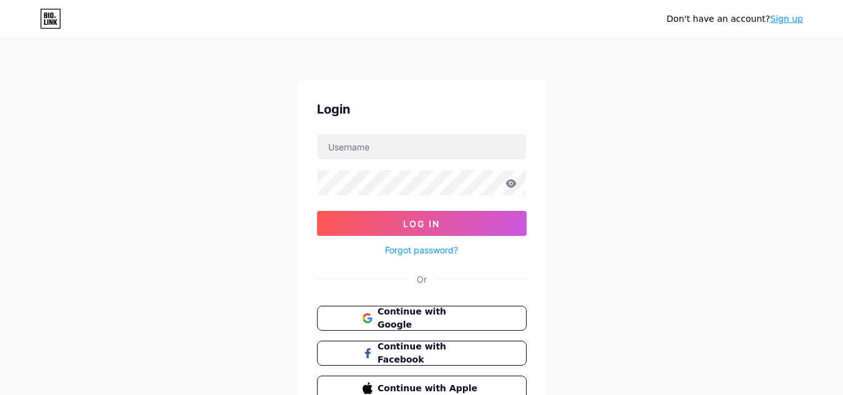 This screenshot has width=843, height=395. I want to click on span: Continue with Google, so click(429, 318).